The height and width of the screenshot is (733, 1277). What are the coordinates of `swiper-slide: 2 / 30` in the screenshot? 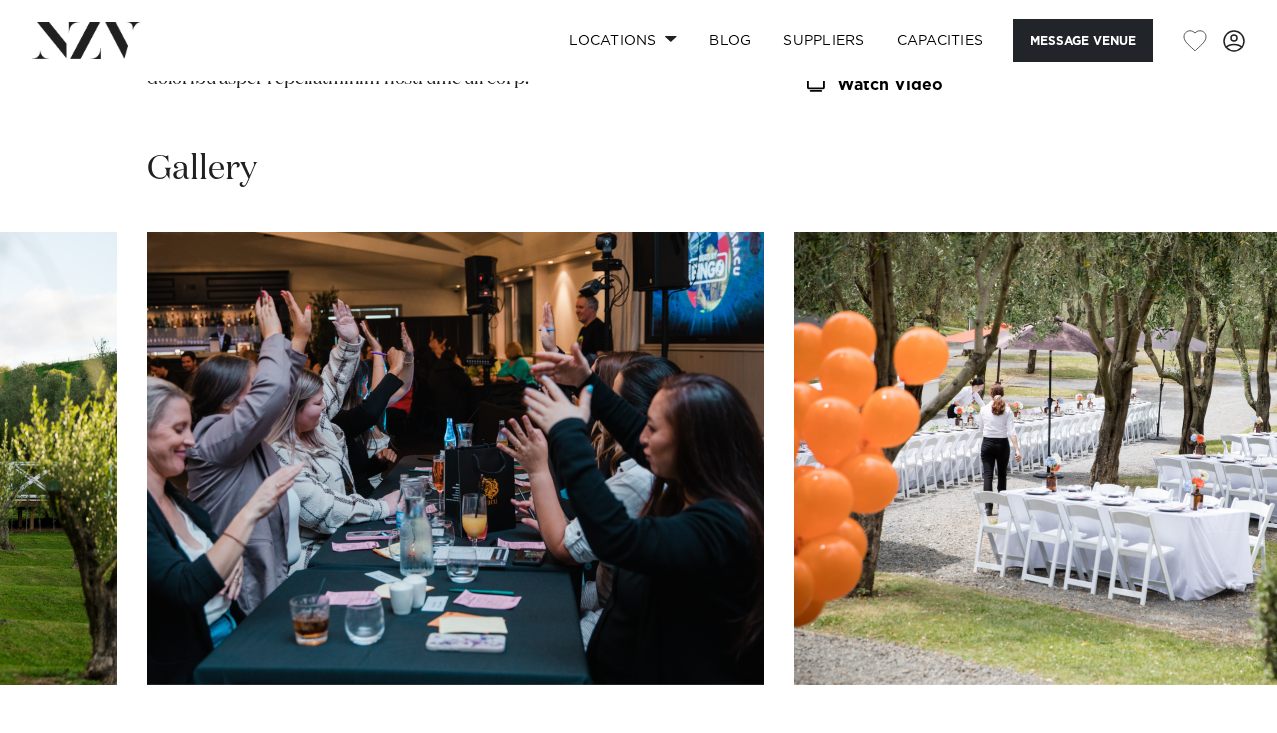 It's located at (455, 458).